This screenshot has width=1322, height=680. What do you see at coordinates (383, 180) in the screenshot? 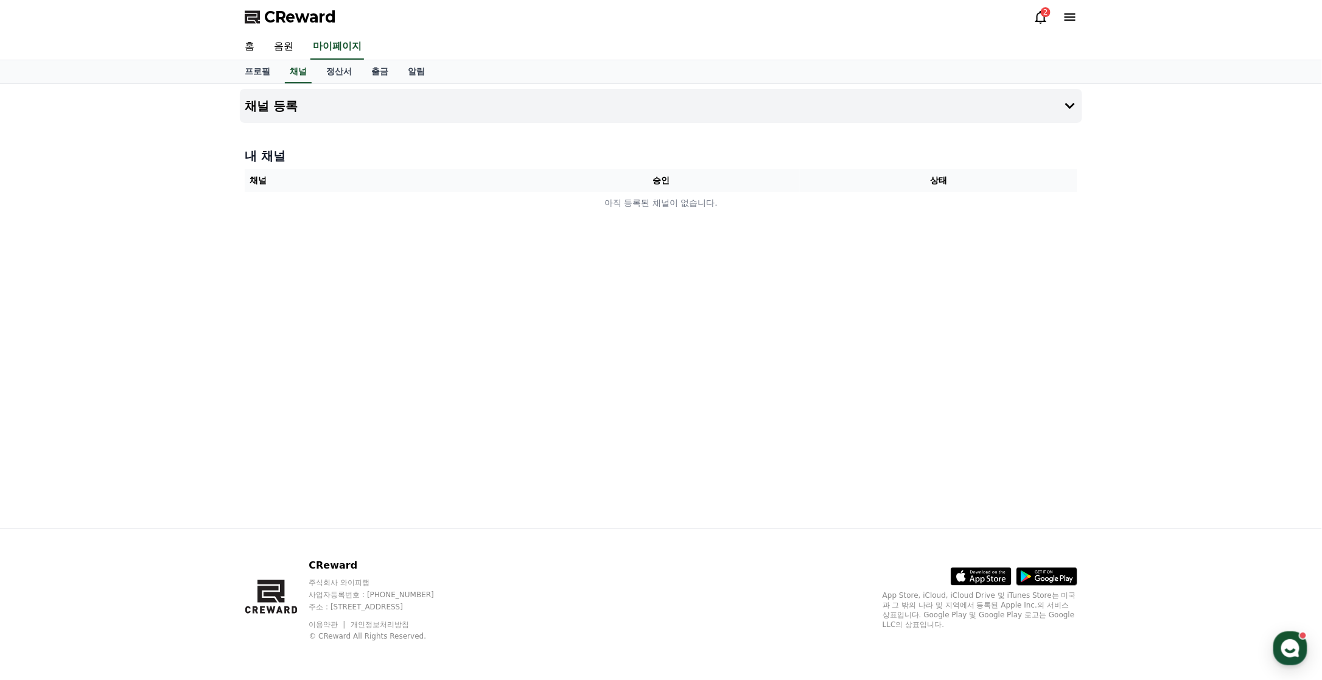
I see `th: 채널` at bounding box center [383, 180].